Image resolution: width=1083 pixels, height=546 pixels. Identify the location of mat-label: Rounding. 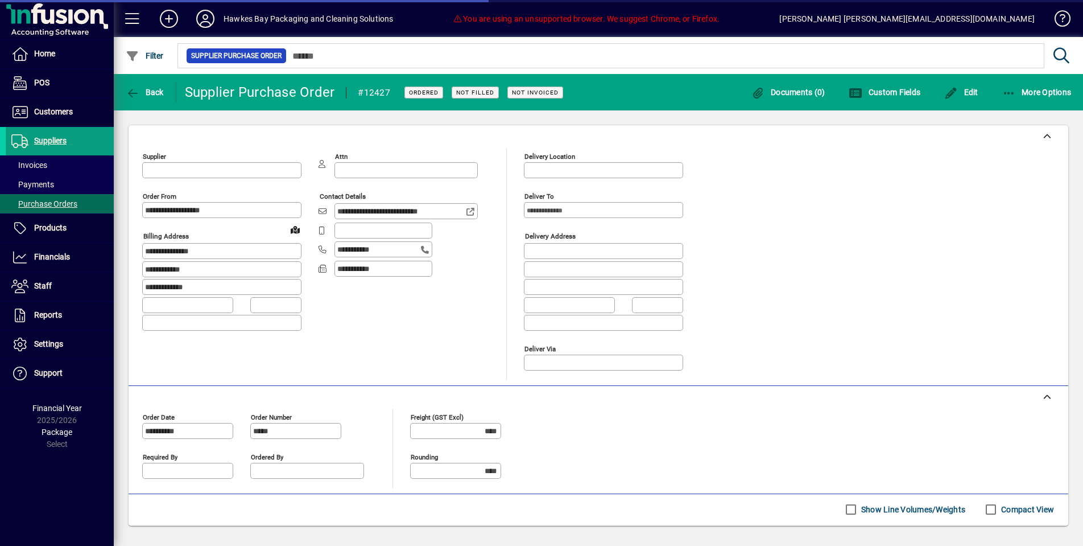
(425, 456).